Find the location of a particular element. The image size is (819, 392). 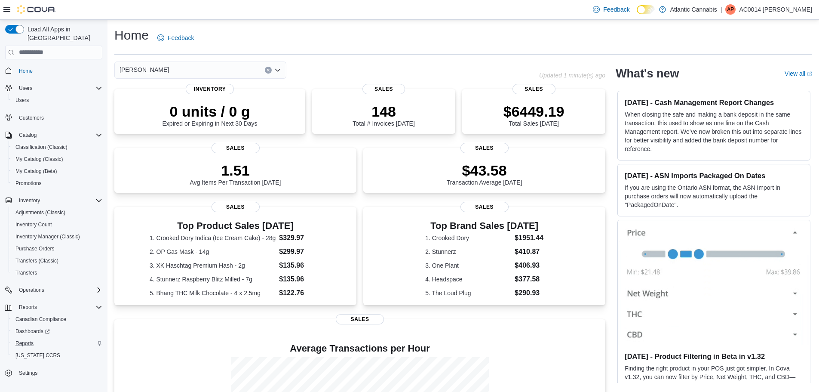

dt: 4. Headspace is located at coordinates (468, 279).